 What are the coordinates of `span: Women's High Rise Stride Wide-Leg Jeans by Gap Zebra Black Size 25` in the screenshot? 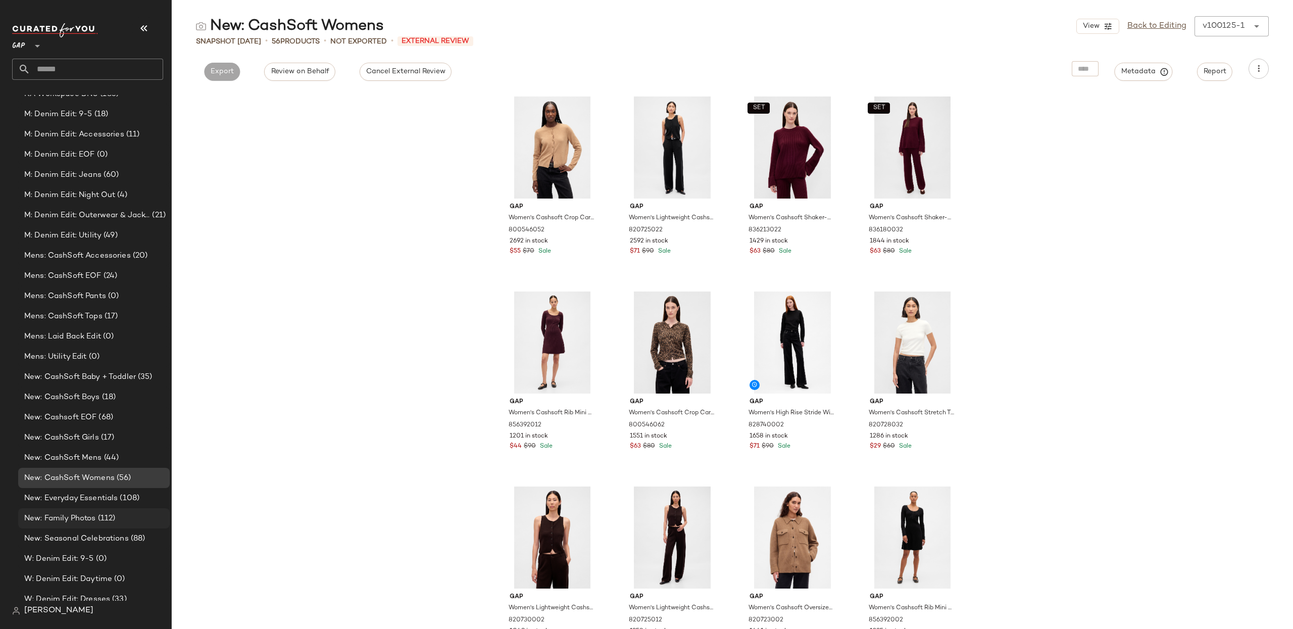 It's located at (791, 413).